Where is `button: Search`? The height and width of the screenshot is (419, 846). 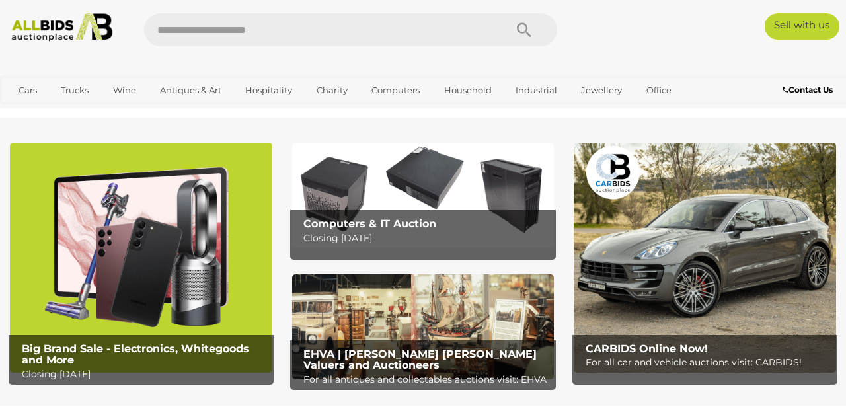
button: Search is located at coordinates (524, 30).